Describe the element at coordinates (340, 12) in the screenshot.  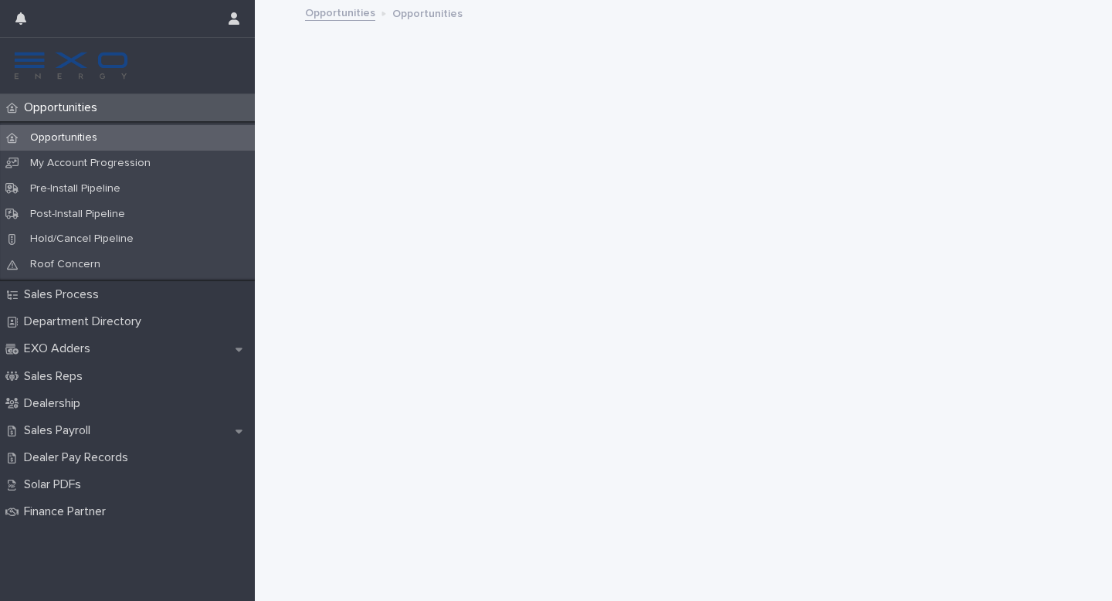
I see `a: Opportunities` at that location.